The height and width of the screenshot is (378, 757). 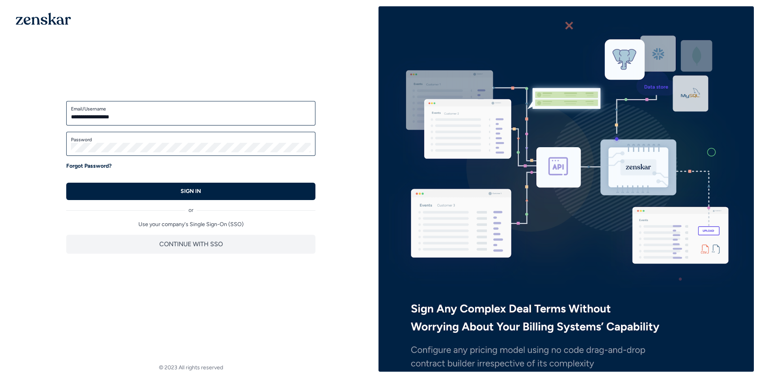 What do you see at coordinates (191, 244) in the screenshot?
I see `button: CONTINUE WITH SSO` at bounding box center [191, 244].